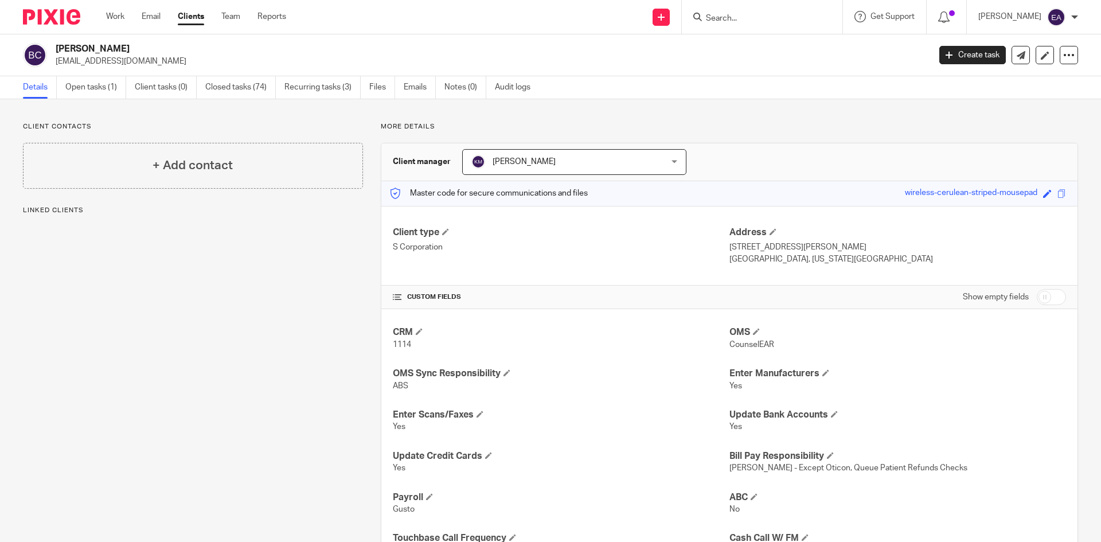 Image resolution: width=1101 pixels, height=542 pixels. I want to click on h4: Enter Manufacturers, so click(898, 373).